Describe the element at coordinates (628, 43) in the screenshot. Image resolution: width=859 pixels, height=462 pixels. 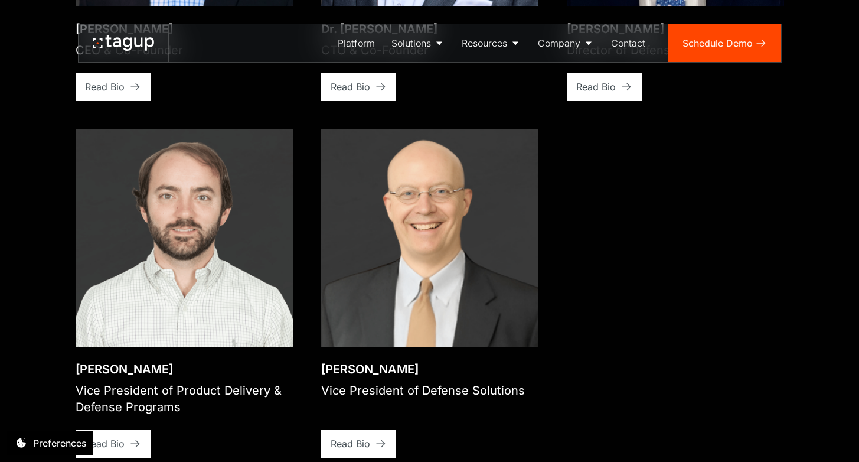
I see `div: Contact` at that location.